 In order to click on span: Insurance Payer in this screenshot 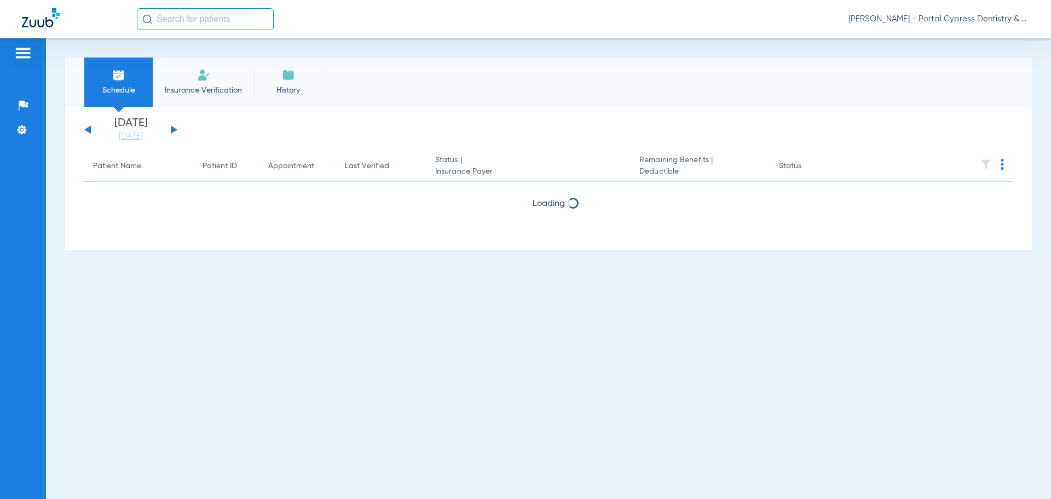, I will do `click(528, 171)`.